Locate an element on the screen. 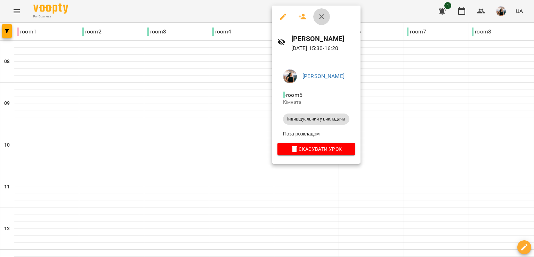 The width and height of the screenshot is (534, 257). button: Скасувати Урок is located at coordinates (316, 149).